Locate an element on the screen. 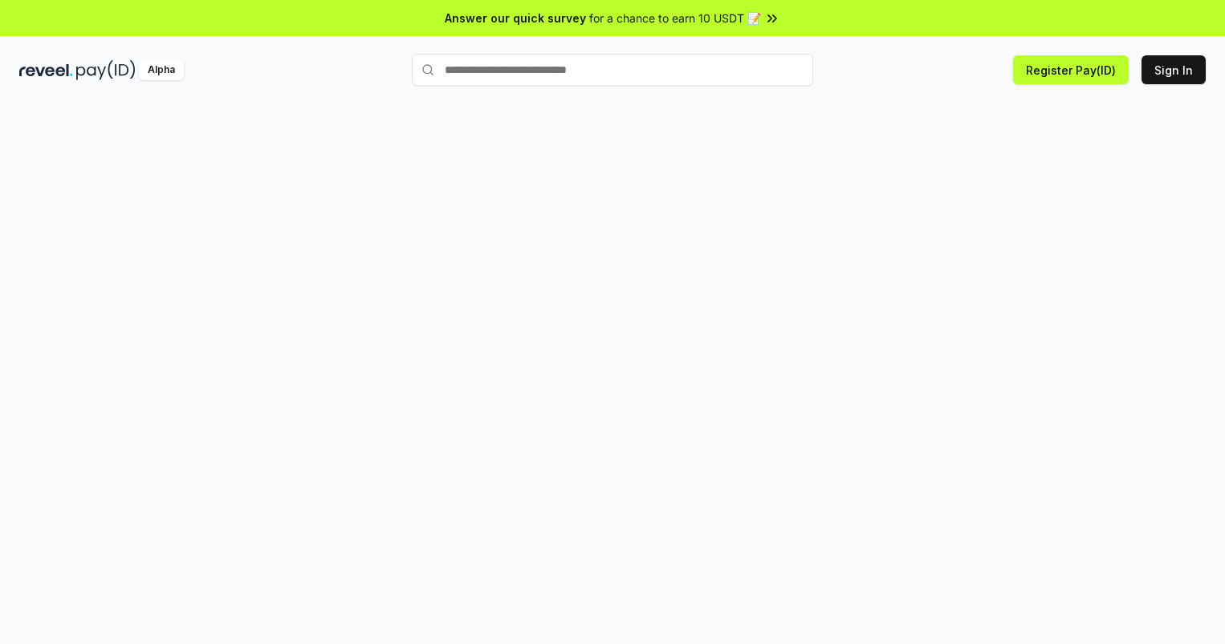 Image resolution: width=1225 pixels, height=644 pixels. span: for a chance to earn 10 USDT 📝 is located at coordinates (675, 18).